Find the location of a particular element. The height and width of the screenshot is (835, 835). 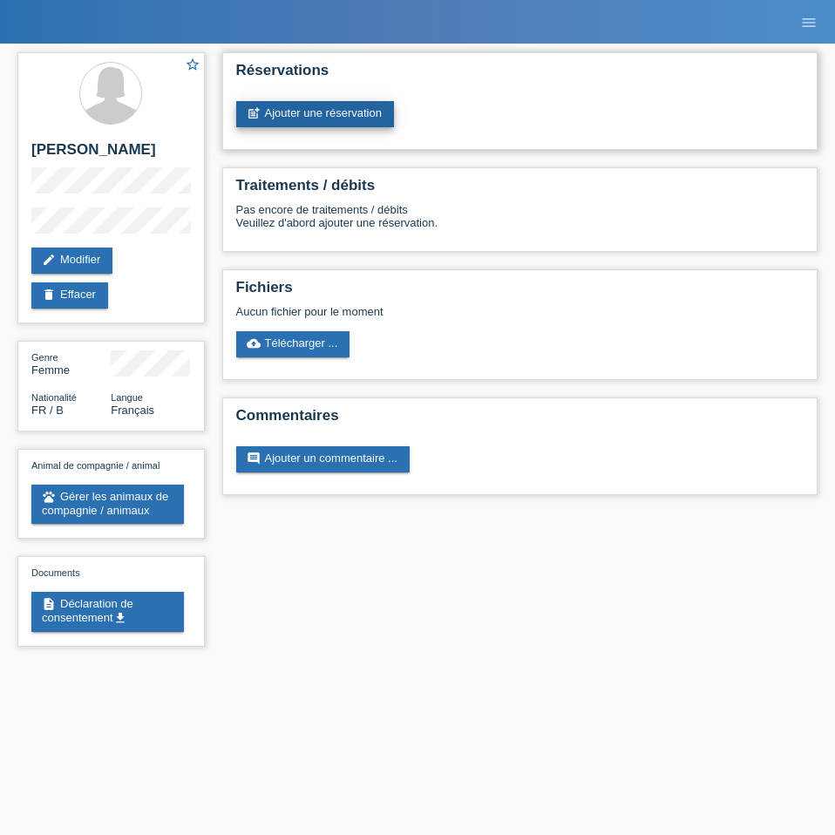

span: Français is located at coordinates (133, 410).